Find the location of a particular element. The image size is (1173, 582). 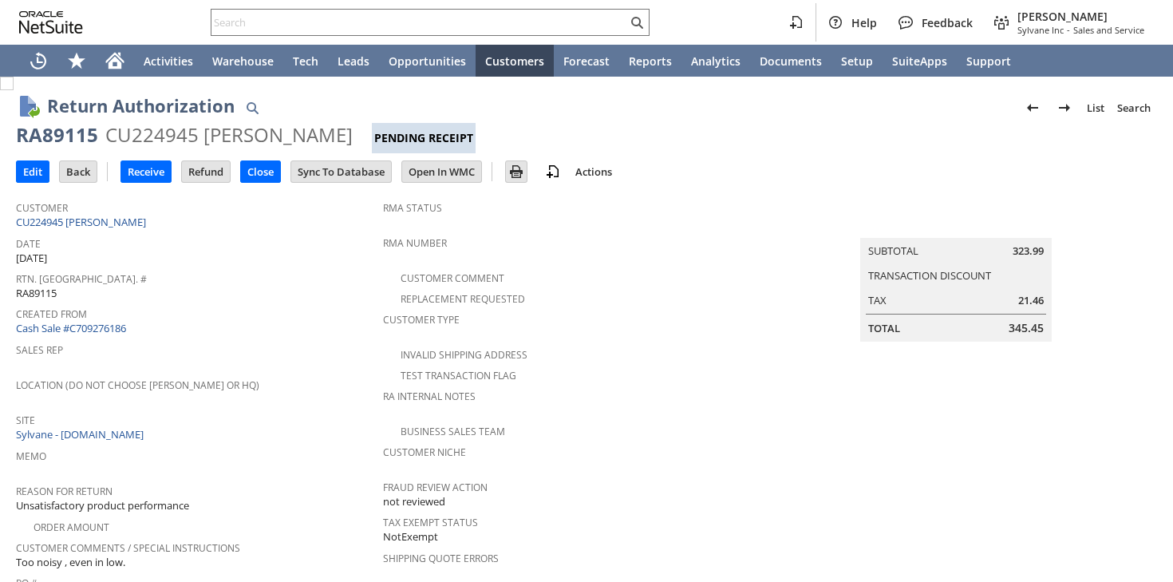

a: Sales Rep is located at coordinates (39, 350).